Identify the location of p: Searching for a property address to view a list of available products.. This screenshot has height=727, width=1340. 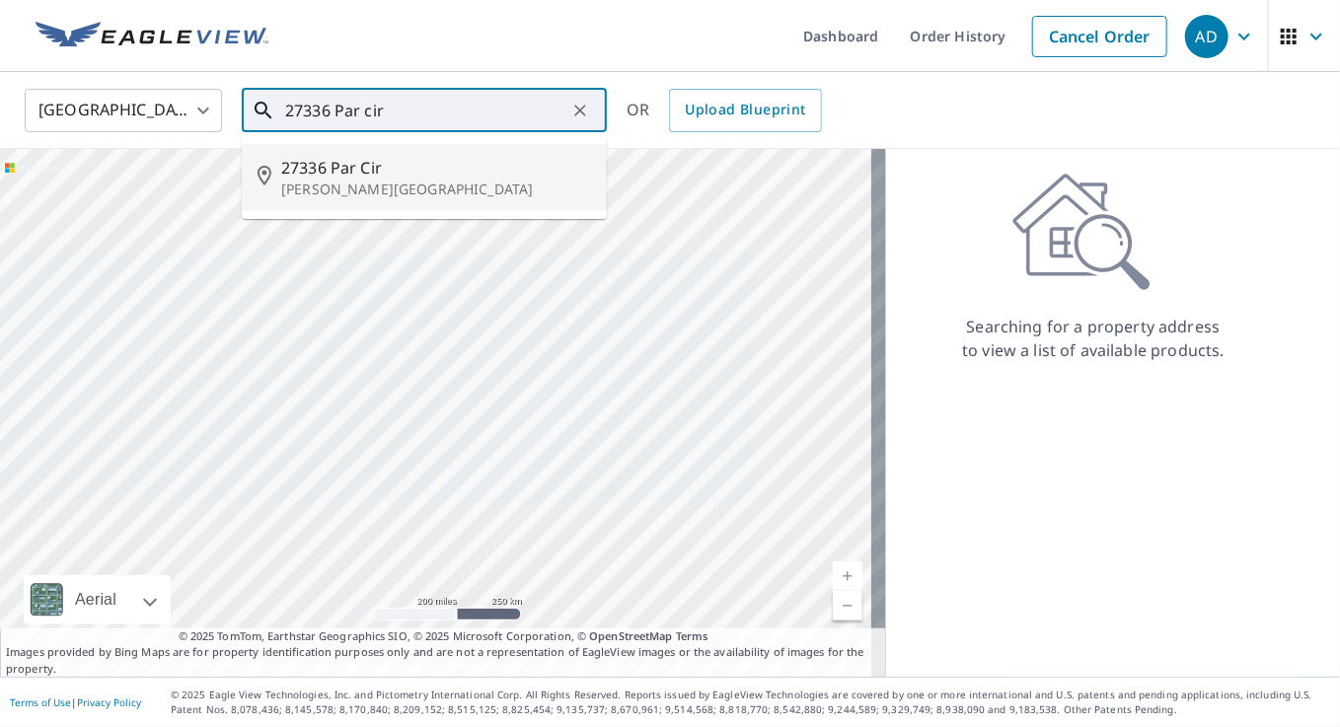
(1093, 338).